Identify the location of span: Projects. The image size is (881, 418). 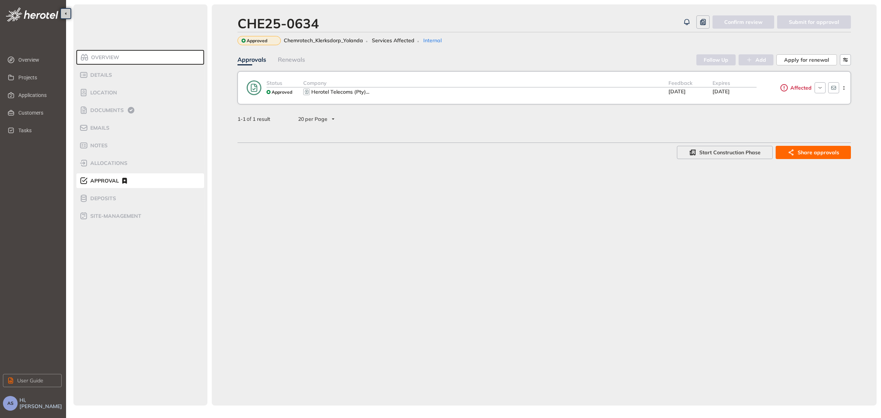
(37, 77).